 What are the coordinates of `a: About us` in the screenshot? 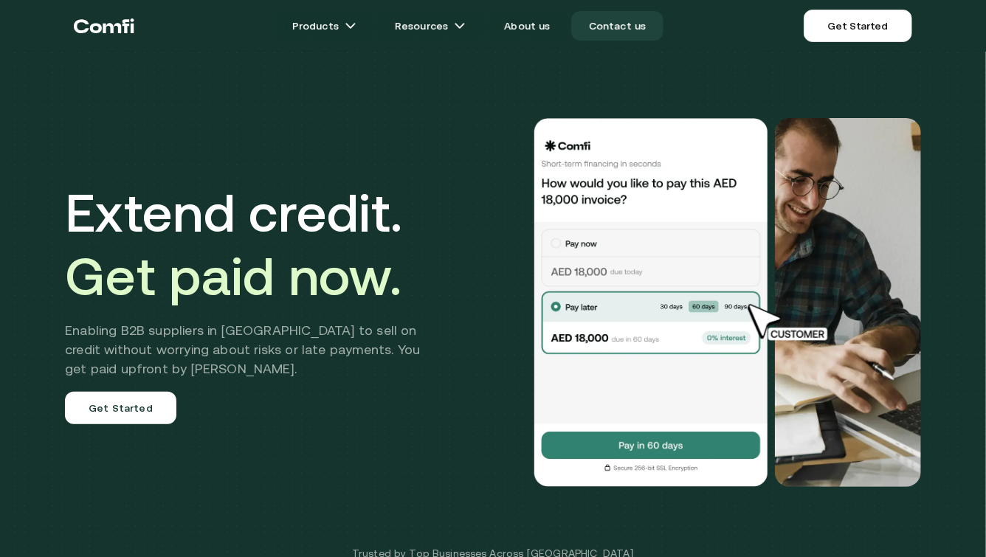 It's located at (527, 26).